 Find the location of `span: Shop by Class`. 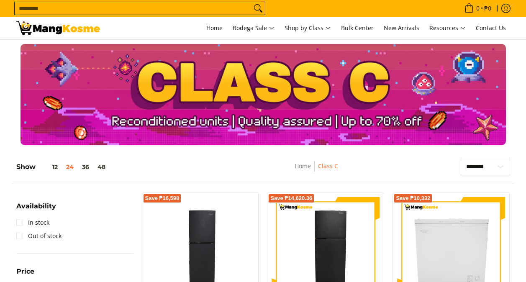

span: Shop by Class is located at coordinates (307, 28).